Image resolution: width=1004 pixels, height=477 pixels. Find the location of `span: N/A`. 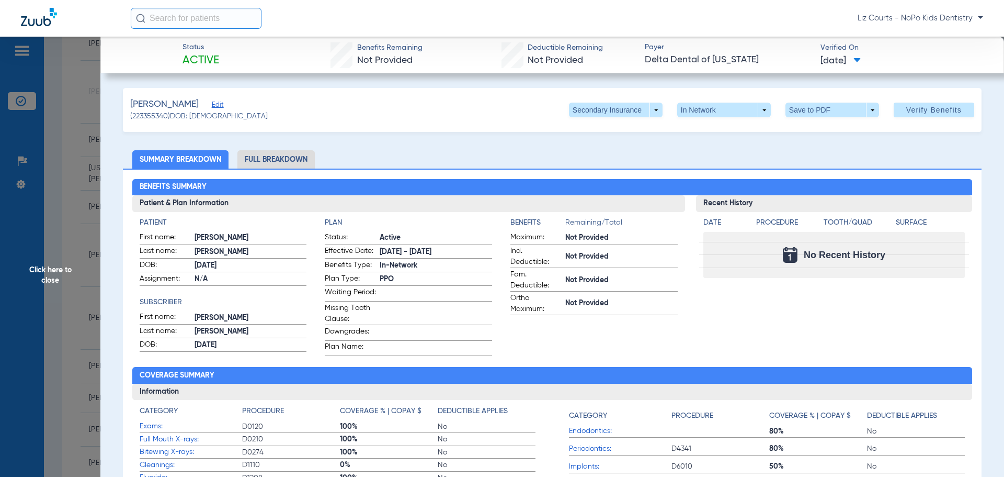

span: N/A is located at coordinates (251, 279).